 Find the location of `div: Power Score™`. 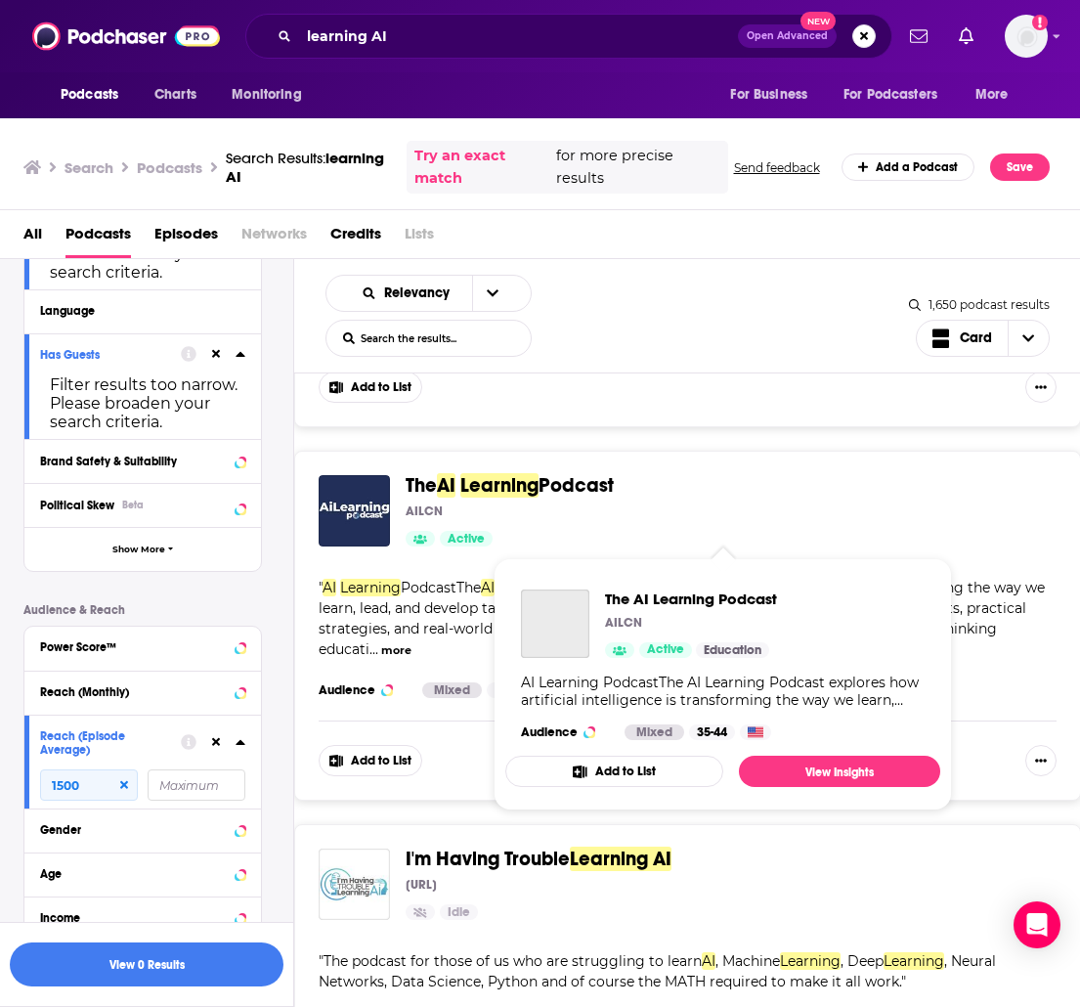

div: Power Score™ is located at coordinates (134, 647).